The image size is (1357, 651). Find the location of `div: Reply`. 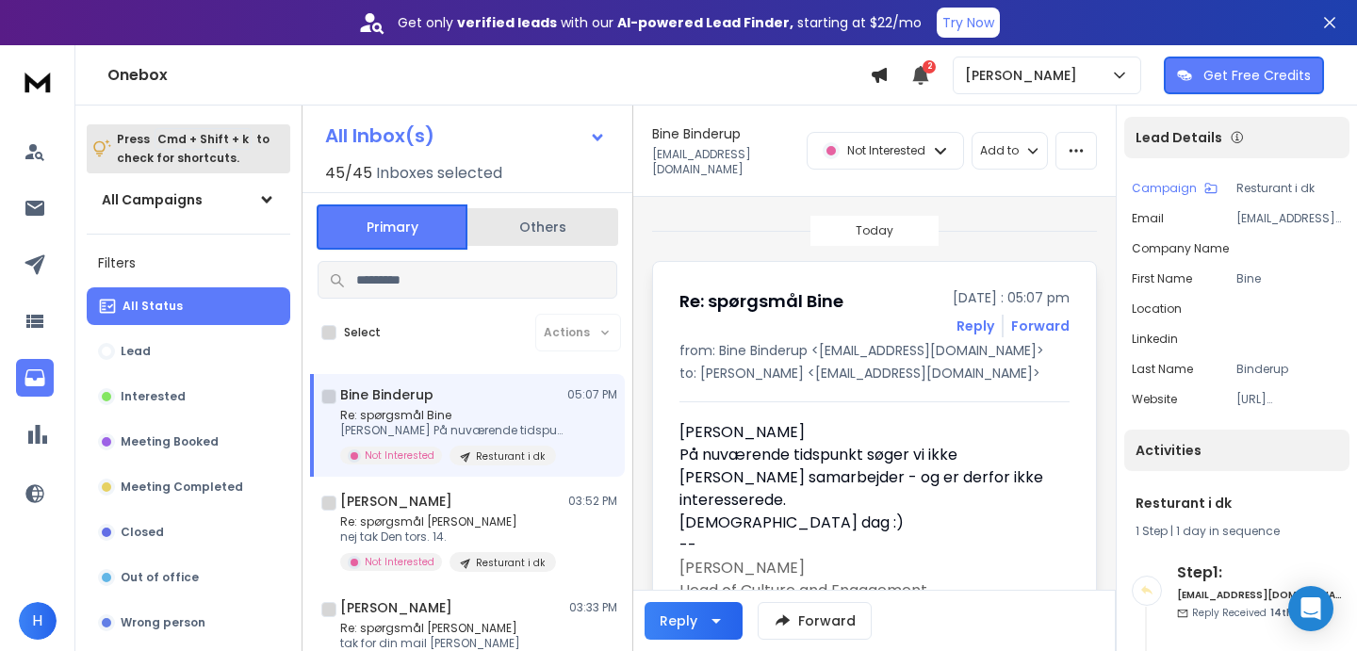

div: Reply is located at coordinates (679, 621).